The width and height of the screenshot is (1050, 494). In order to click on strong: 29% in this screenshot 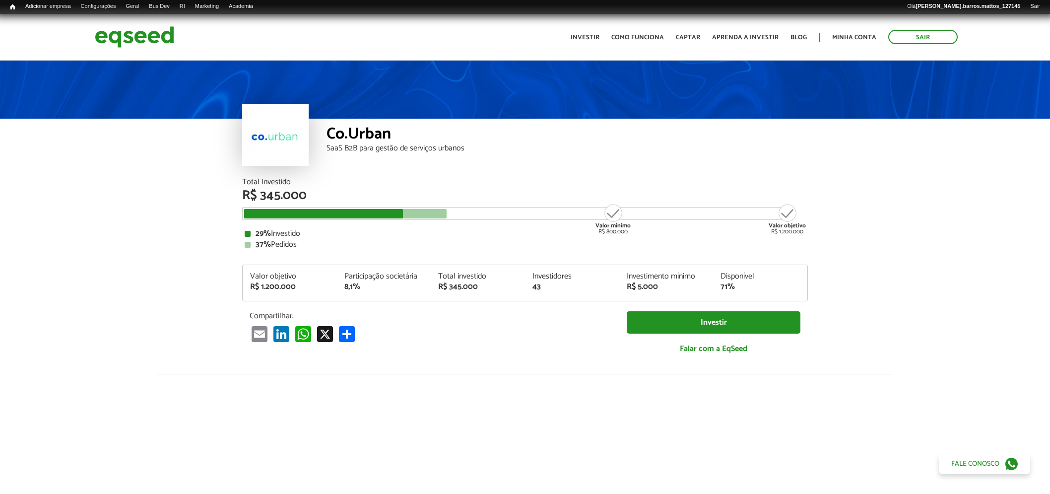, I will do `click(263, 233)`.